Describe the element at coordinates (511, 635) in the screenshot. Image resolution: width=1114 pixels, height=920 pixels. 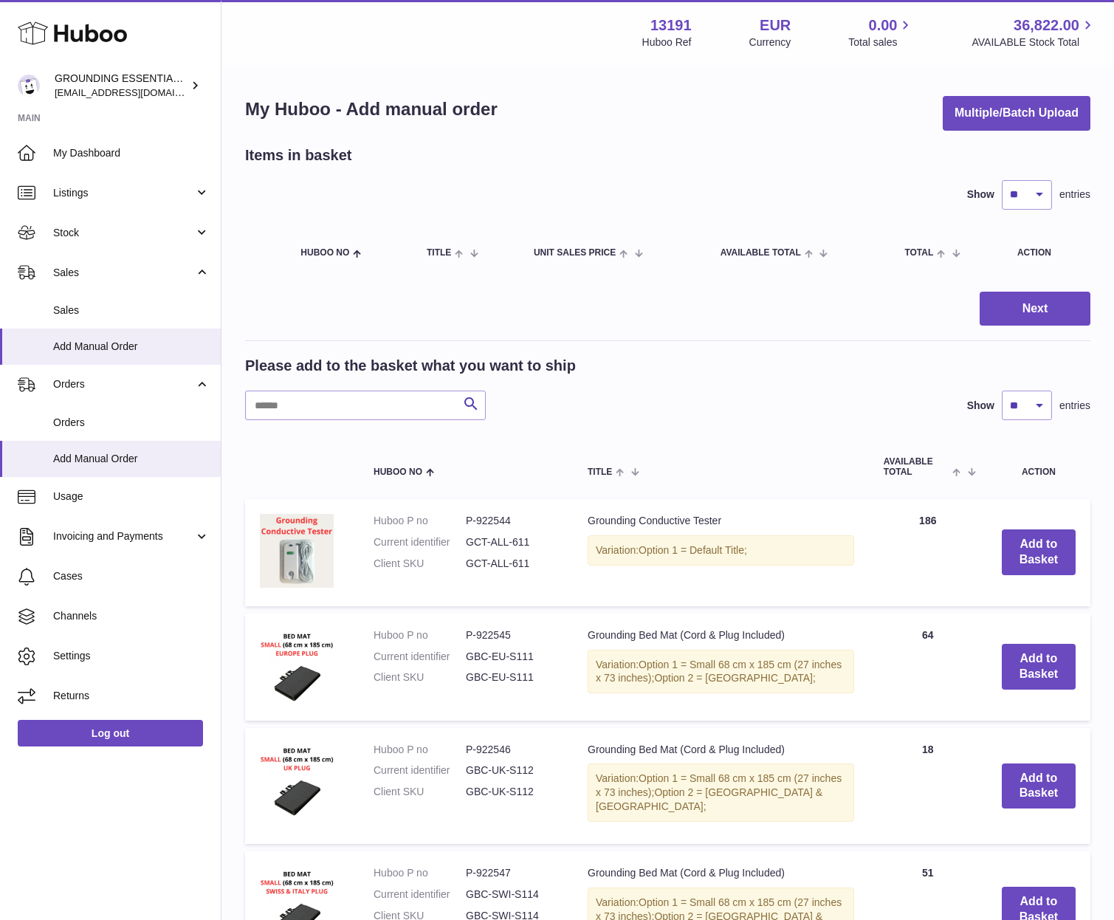
I see `dd: P-922545` at that location.